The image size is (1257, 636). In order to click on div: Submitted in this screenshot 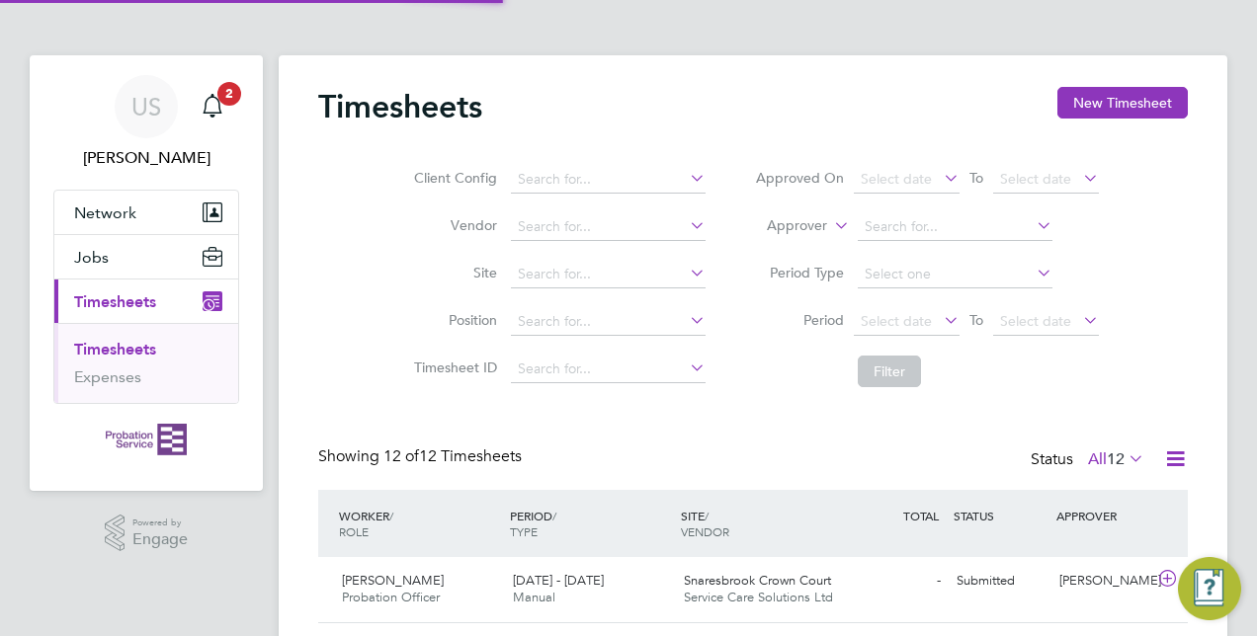, I will do `click(1000, 581)`.